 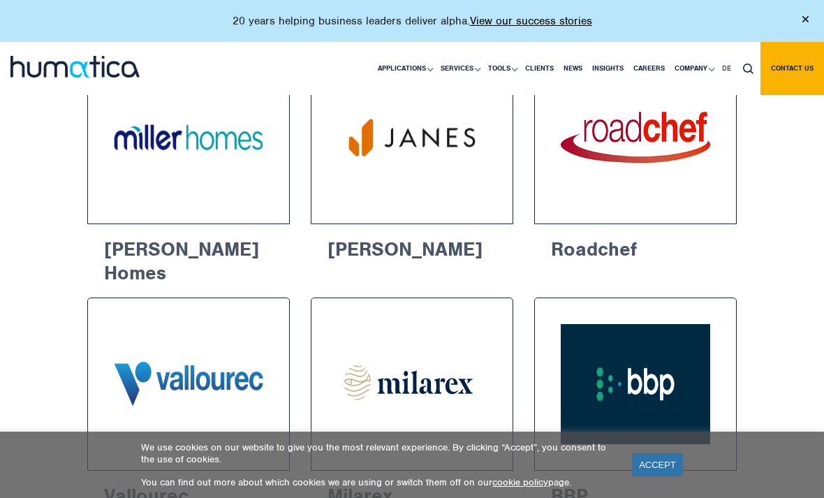 I want to click on img: logo, so click(x=75, y=66).